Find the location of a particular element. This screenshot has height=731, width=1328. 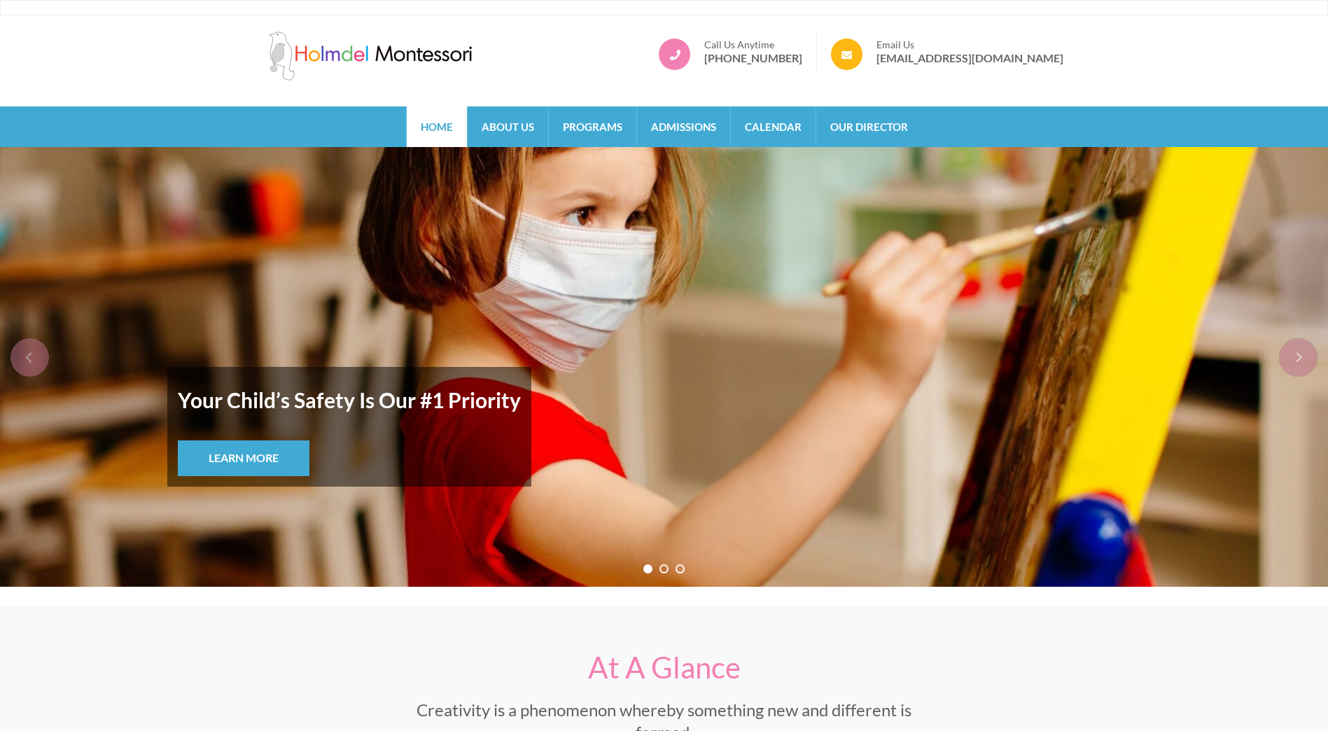

img: Holmdel Montessori School is located at coordinates (370, 56).